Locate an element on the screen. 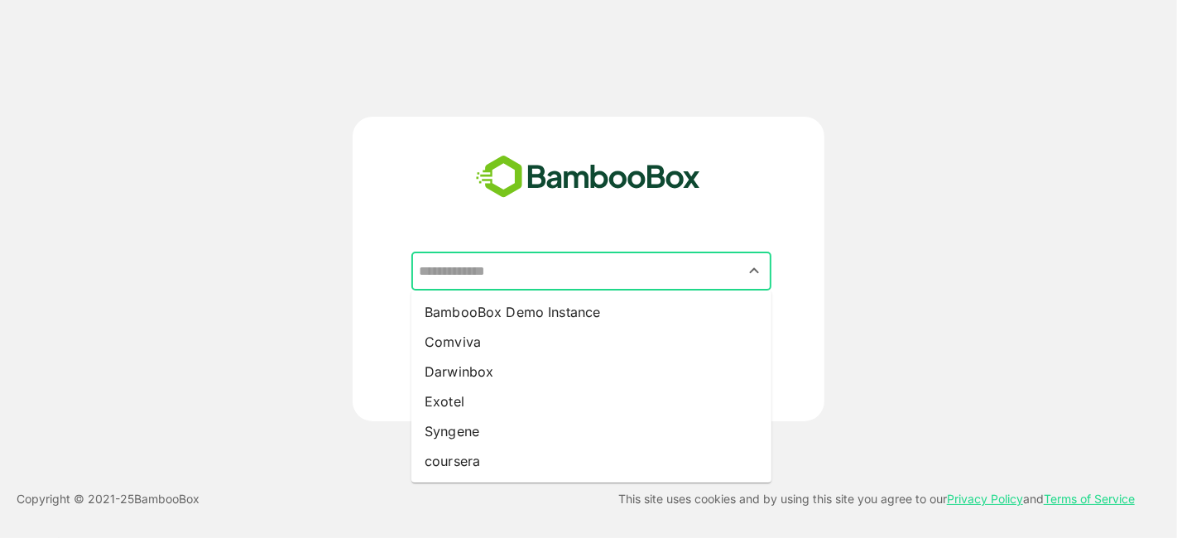 This screenshot has height=538, width=1177. li: Darwinbox is located at coordinates (591, 372).